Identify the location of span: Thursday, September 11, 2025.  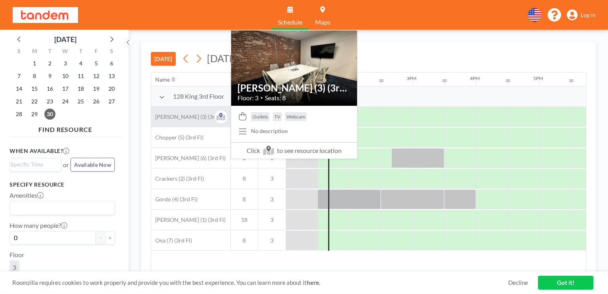
(81, 76).